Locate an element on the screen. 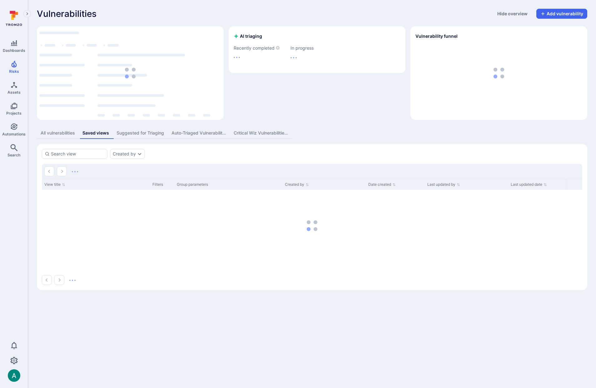 This screenshot has height=388, width=596. span: Assets is located at coordinates (14, 92).